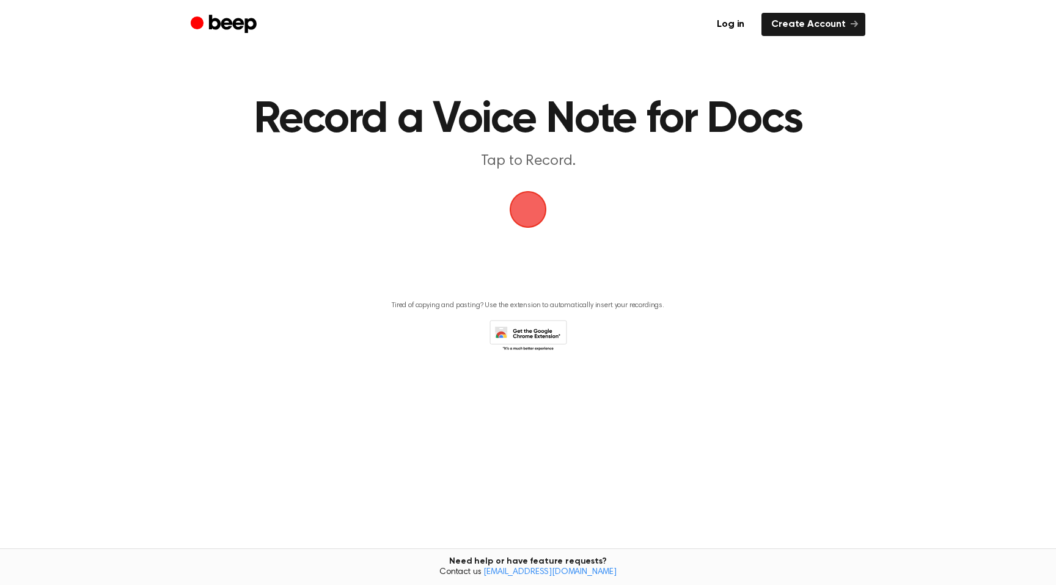 This screenshot has height=585, width=1056. What do you see at coordinates (813, 24) in the screenshot?
I see `a: Create Account` at bounding box center [813, 24].